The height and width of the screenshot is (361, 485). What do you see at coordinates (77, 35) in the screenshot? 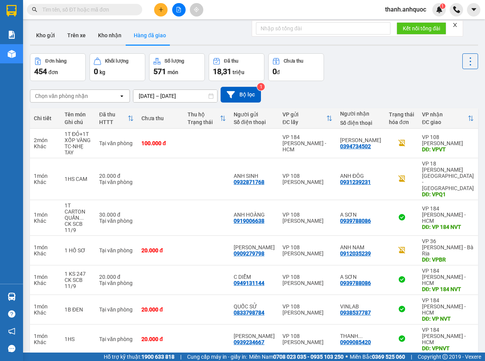
I see `button: Trên xe` at bounding box center [77, 35].